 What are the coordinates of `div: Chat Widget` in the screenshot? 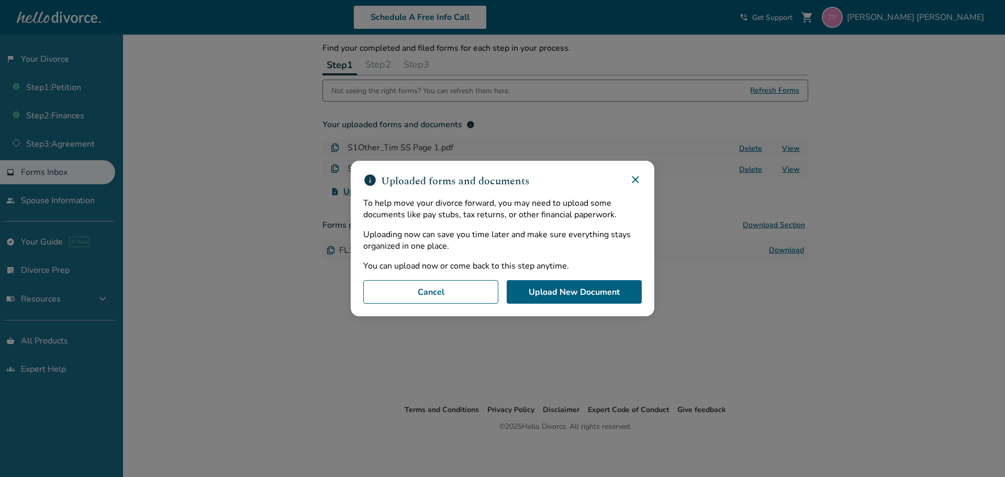 It's located at (978, 452).